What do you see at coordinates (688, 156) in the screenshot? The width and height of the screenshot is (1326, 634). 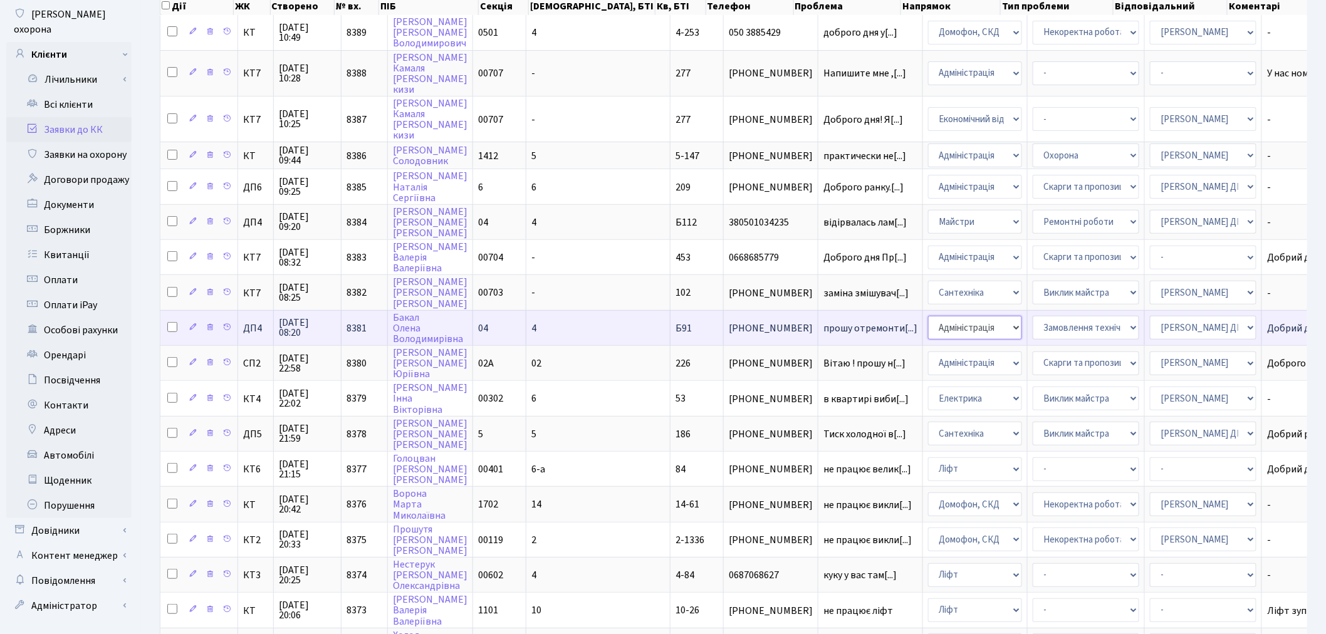 I see `span: 5-147` at bounding box center [688, 156].